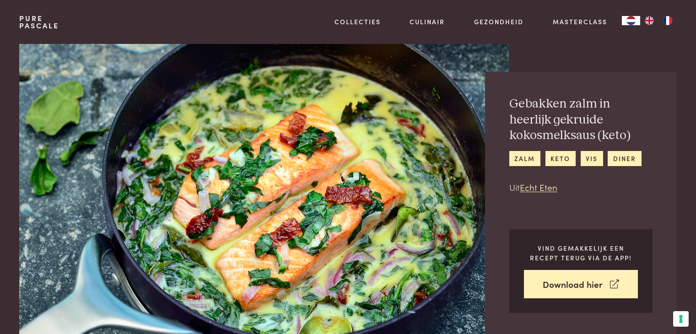 The height and width of the screenshot is (334, 696). I want to click on a: Culinair, so click(427, 22).